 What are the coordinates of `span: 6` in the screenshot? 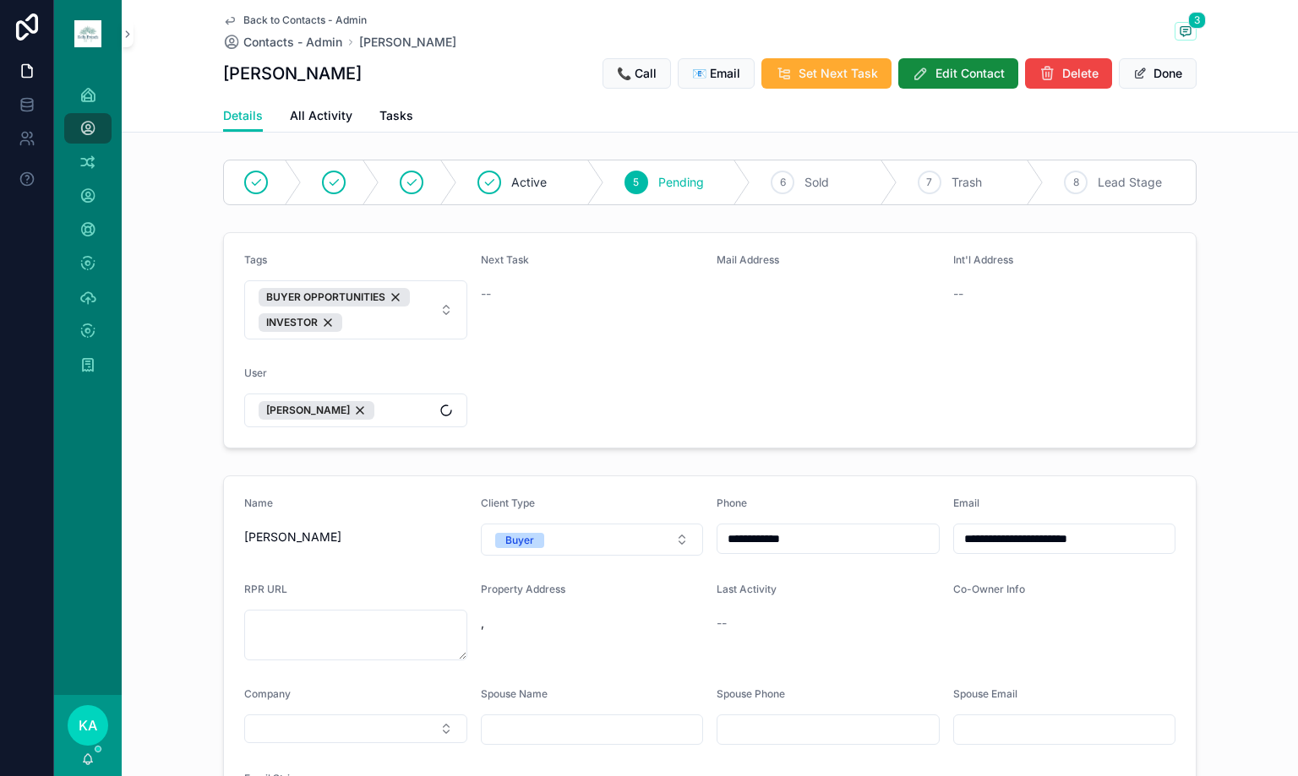 It's located at (782, 182).